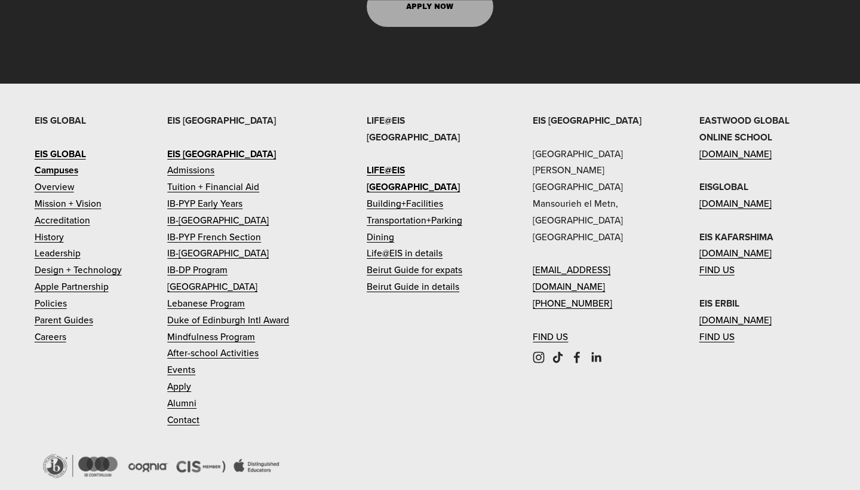  I want to click on a: IB-DP Program, so click(197, 270).